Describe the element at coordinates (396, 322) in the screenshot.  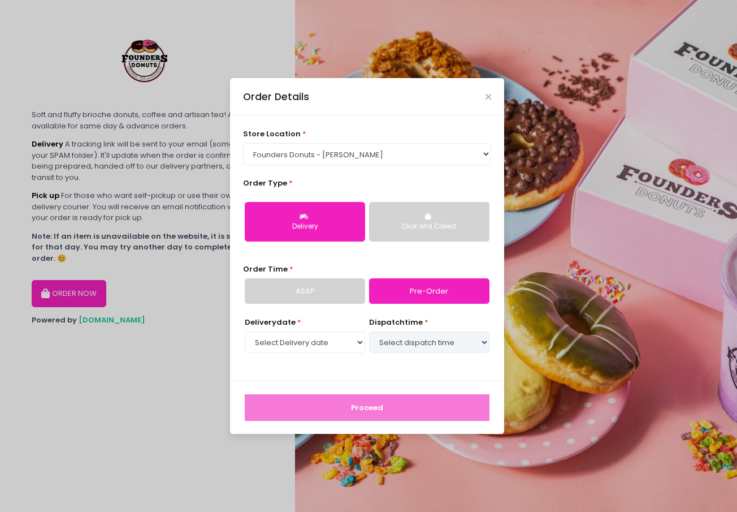
I see `span: dispatch time` at that location.